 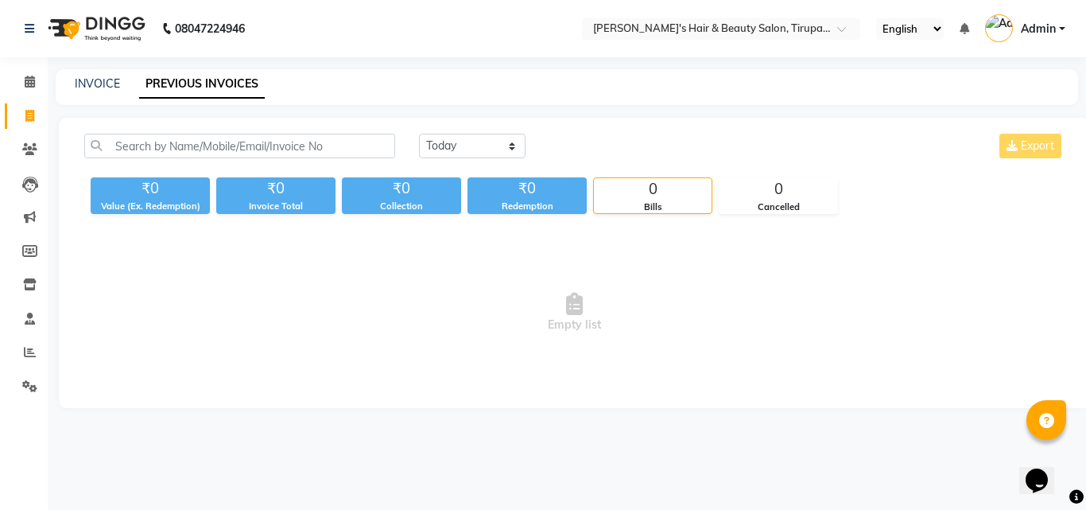 What do you see at coordinates (210, 29) in the screenshot?
I see `b: 08047224946` at bounding box center [210, 29].